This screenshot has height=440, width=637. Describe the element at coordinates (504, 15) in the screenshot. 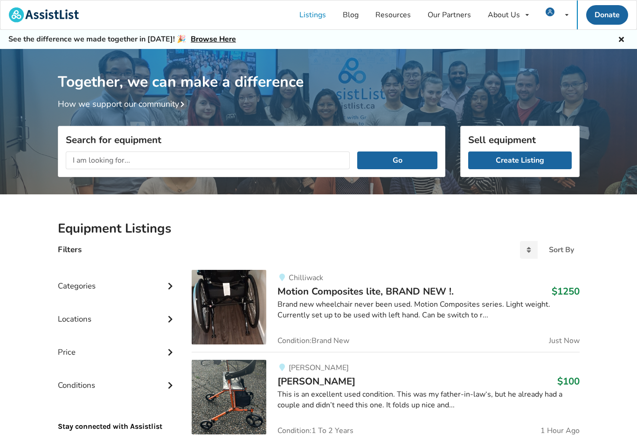

I see `div: About Us` at that location.